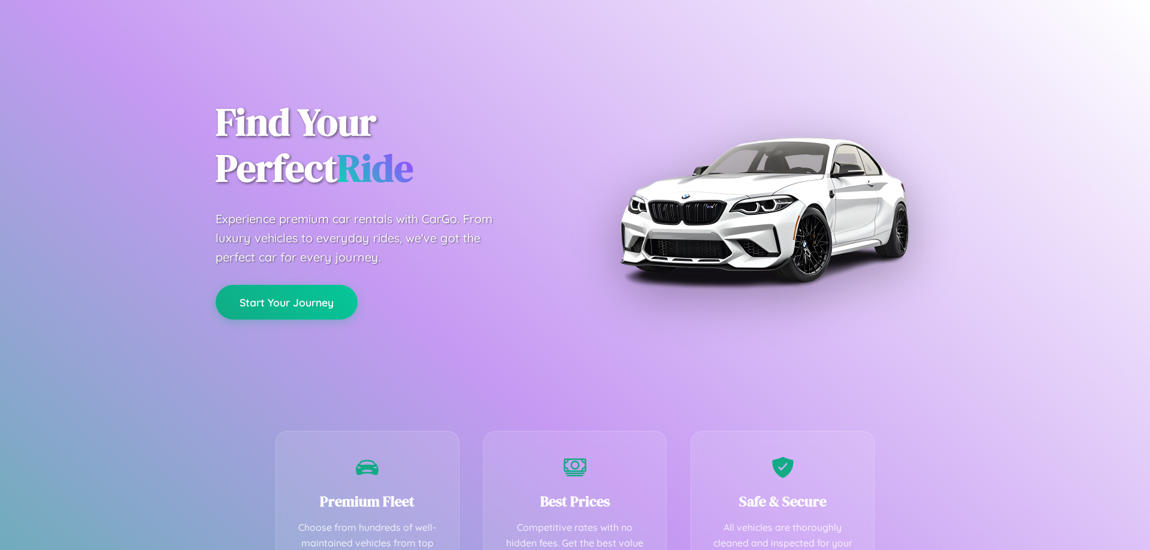  Describe the element at coordinates (782, 501) in the screenshot. I see `h3: Safe & Secure` at that location.